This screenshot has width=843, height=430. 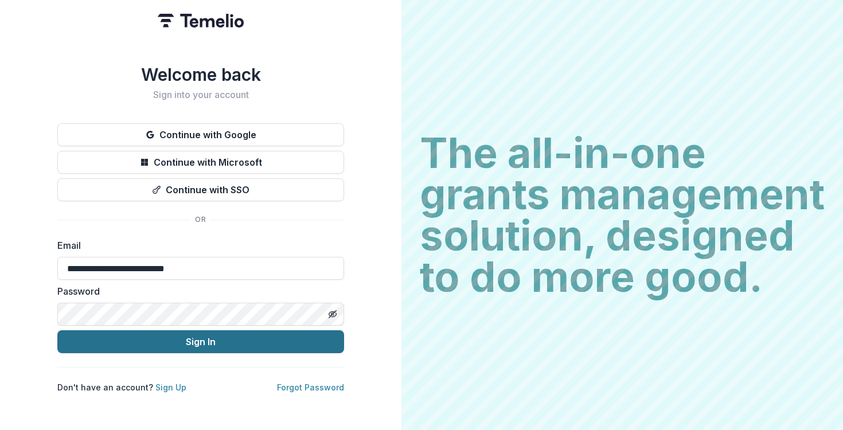 What do you see at coordinates (197, 245) in the screenshot?
I see `label: Email` at bounding box center [197, 245].